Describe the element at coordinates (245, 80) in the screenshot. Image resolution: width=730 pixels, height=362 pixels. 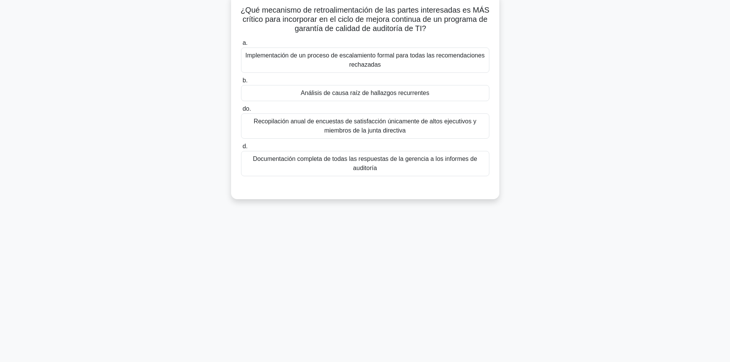
I see `font: b.` at that location.